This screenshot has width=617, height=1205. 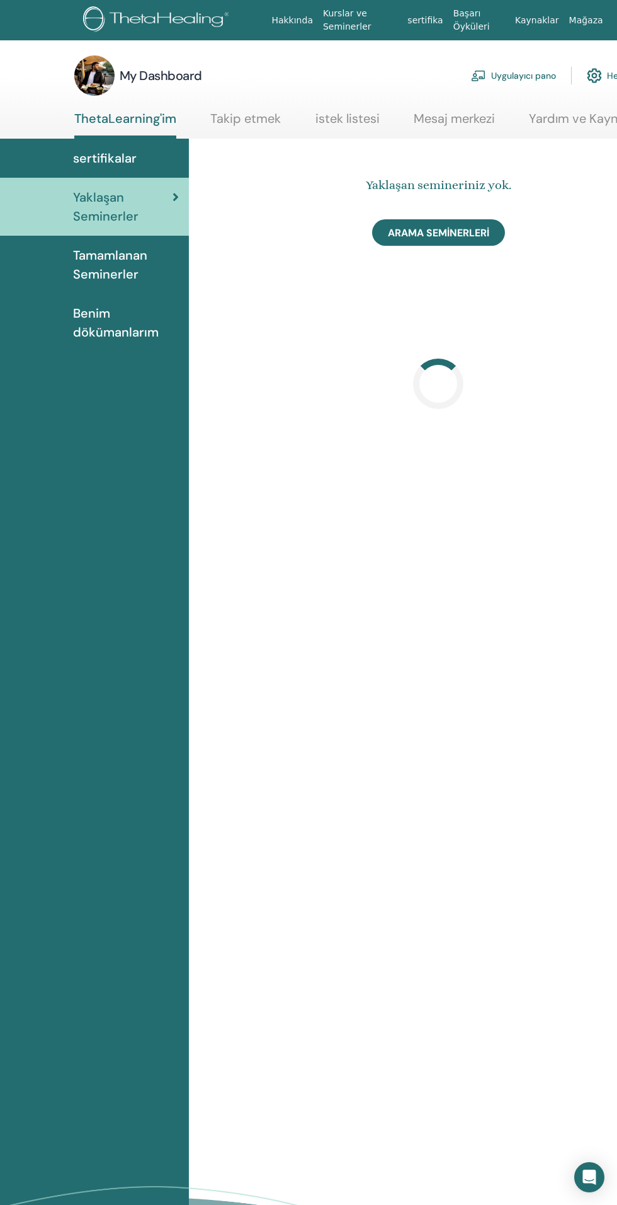 What do you see at coordinates (590, 1177) in the screenshot?
I see `div: Open Intercom Messenger` at bounding box center [590, 1177].